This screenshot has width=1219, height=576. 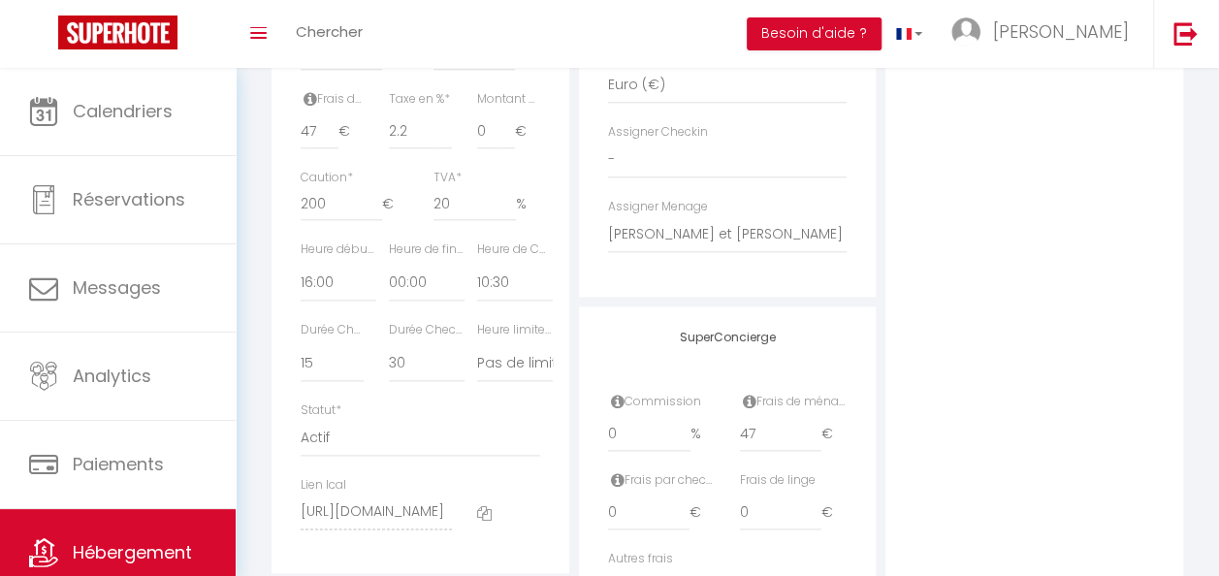 What do you see at coordinates (129, 199) in the screenshot?
I see `span: Réservations` at bounding box center [129, 199].